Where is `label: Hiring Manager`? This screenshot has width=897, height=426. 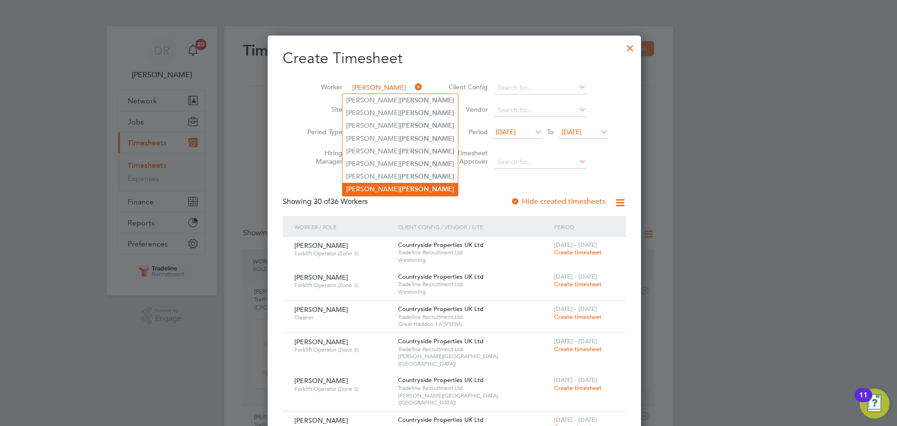
label: Hiring Manager is located at coordinates (321, 157).